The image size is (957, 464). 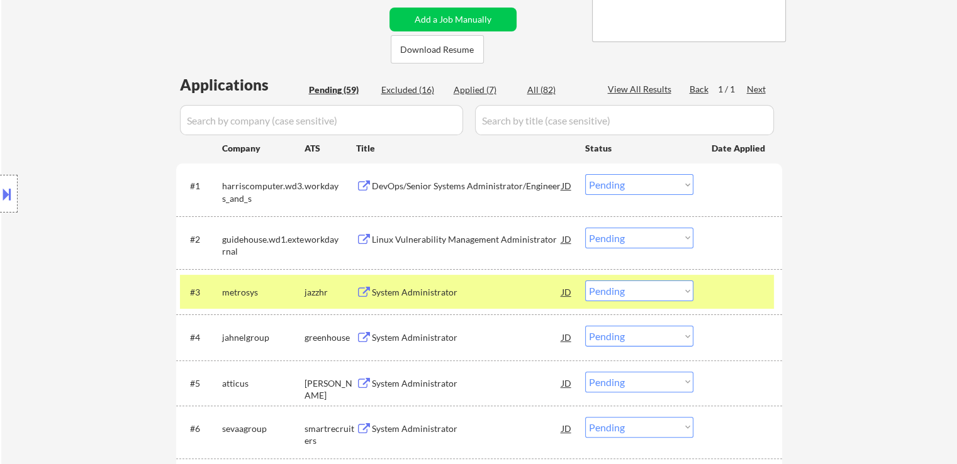 I want to click on div: Status, so click(x=639, y=148).